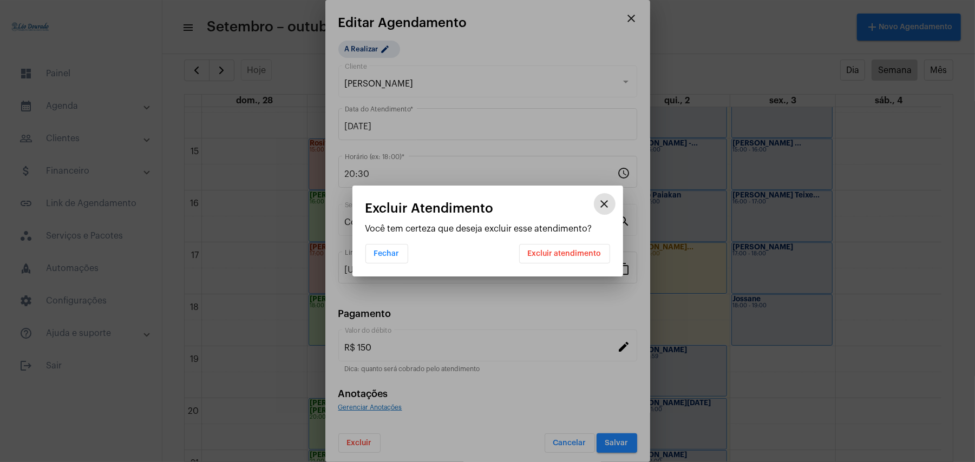 This screenshot has width=975, height=462. I want to click on span: Excluir Atendimento, so click(429, 208).